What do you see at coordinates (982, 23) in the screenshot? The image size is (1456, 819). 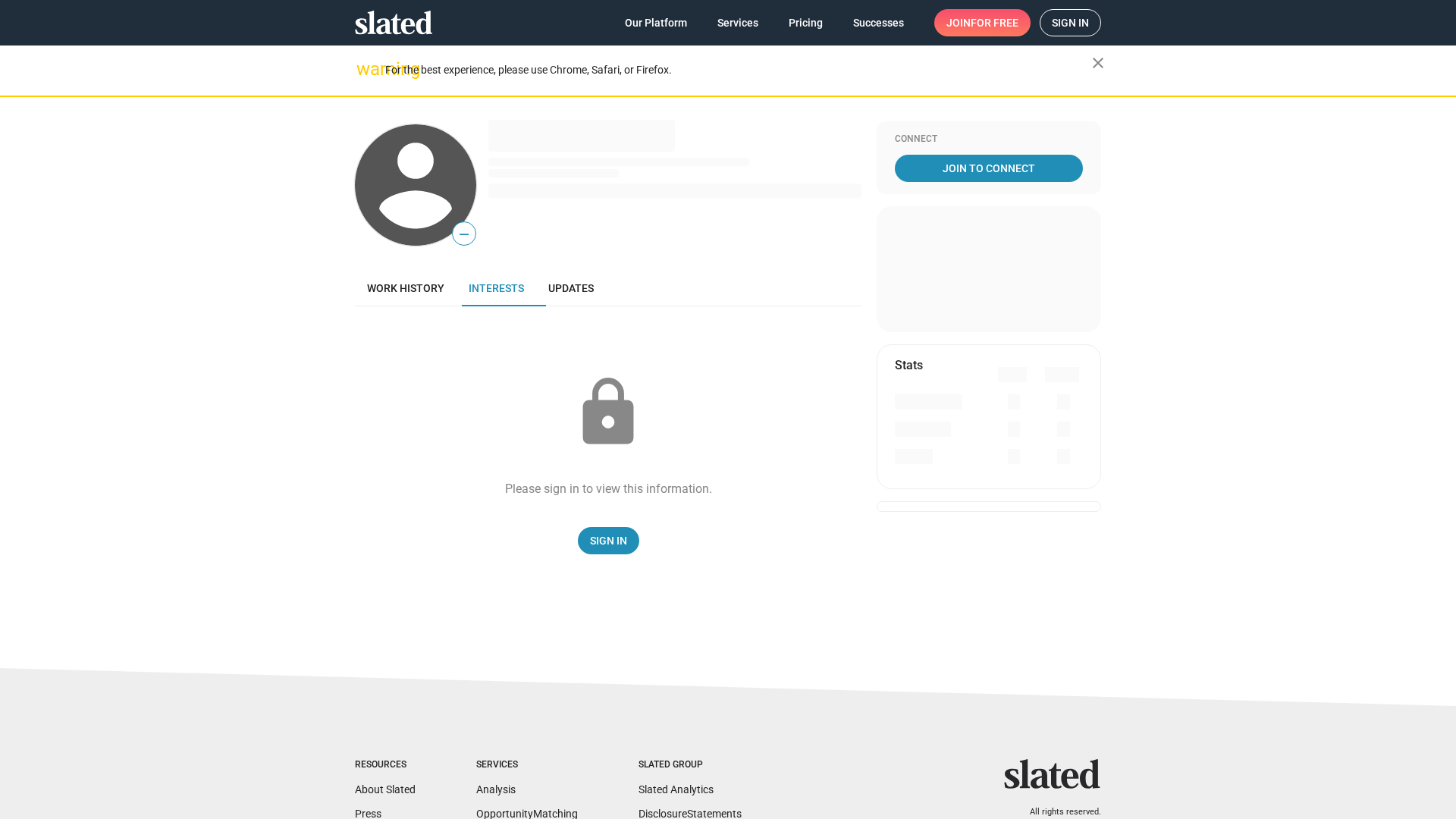 I see `span: Join` at bounding box center [982, 23].